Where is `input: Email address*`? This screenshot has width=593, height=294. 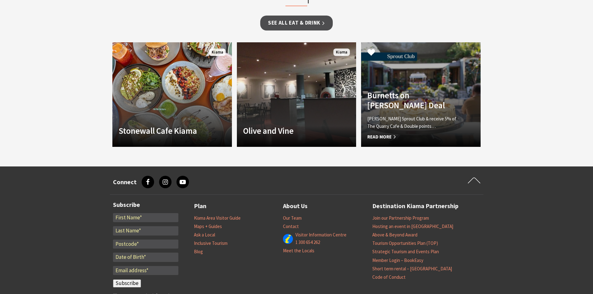 input: Email address* is located at coordinates (146, 271).